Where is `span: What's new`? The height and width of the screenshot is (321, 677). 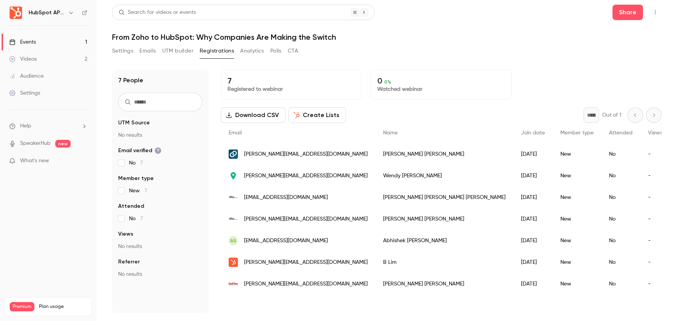 span: What's new is located at coordinates (34, 161).